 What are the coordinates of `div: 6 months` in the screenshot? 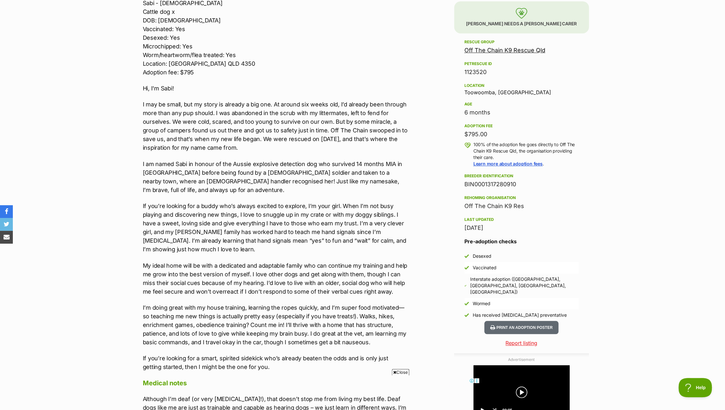 It's located at (521, 113).